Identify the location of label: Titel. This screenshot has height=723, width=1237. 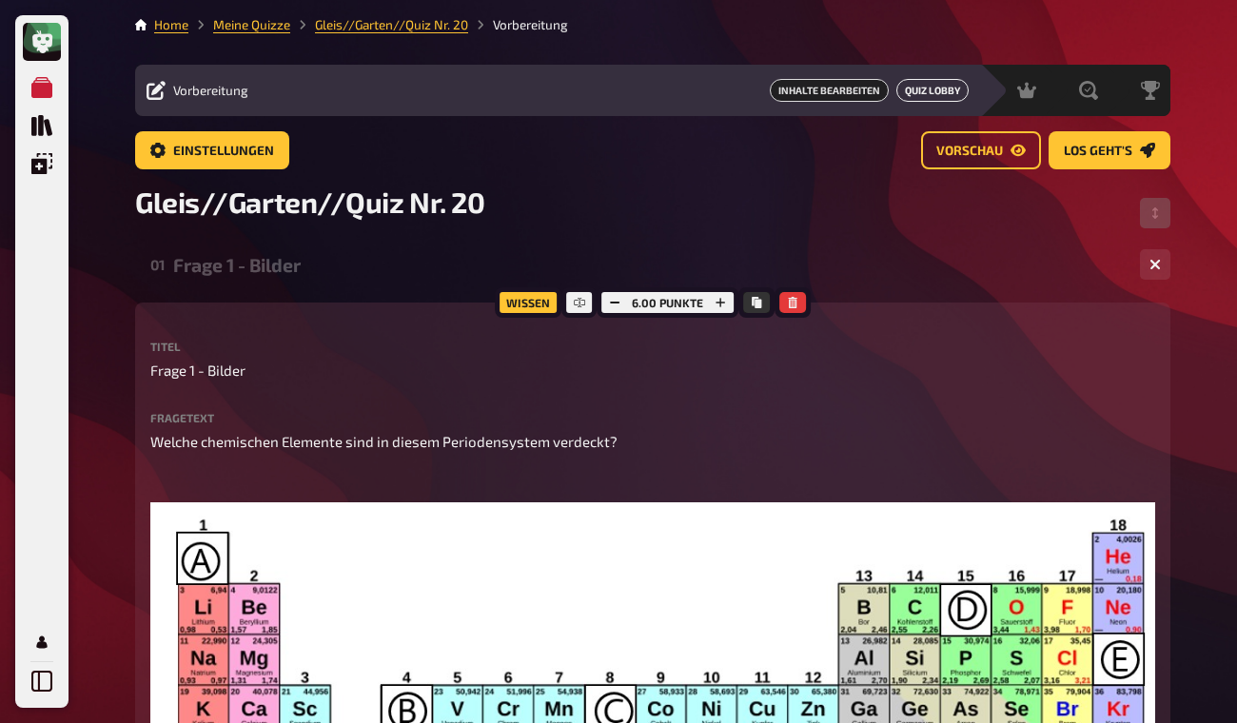
(653, 346).